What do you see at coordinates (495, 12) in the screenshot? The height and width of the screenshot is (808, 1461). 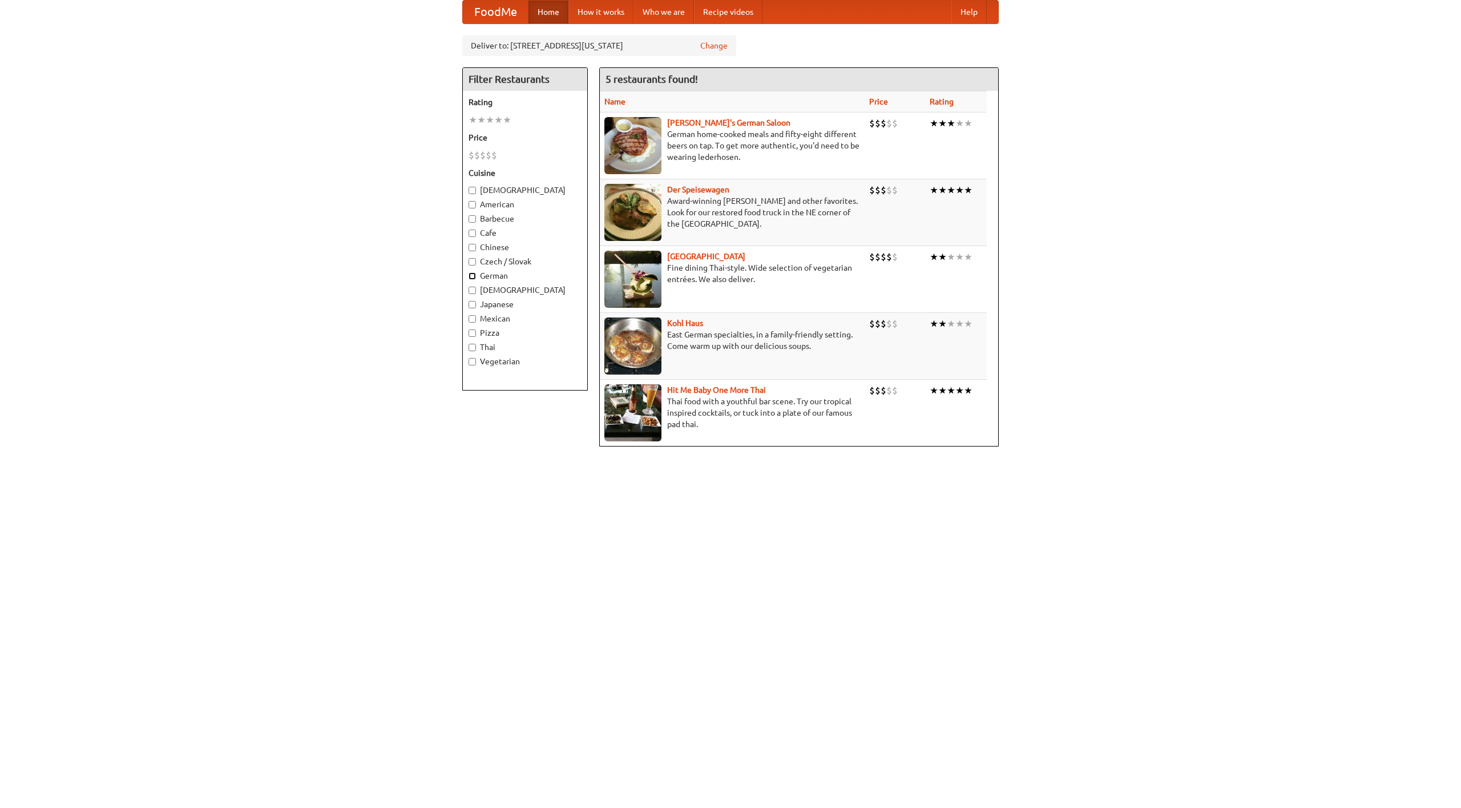 I see `a: FoodMe` at bounding box center [495, 12].